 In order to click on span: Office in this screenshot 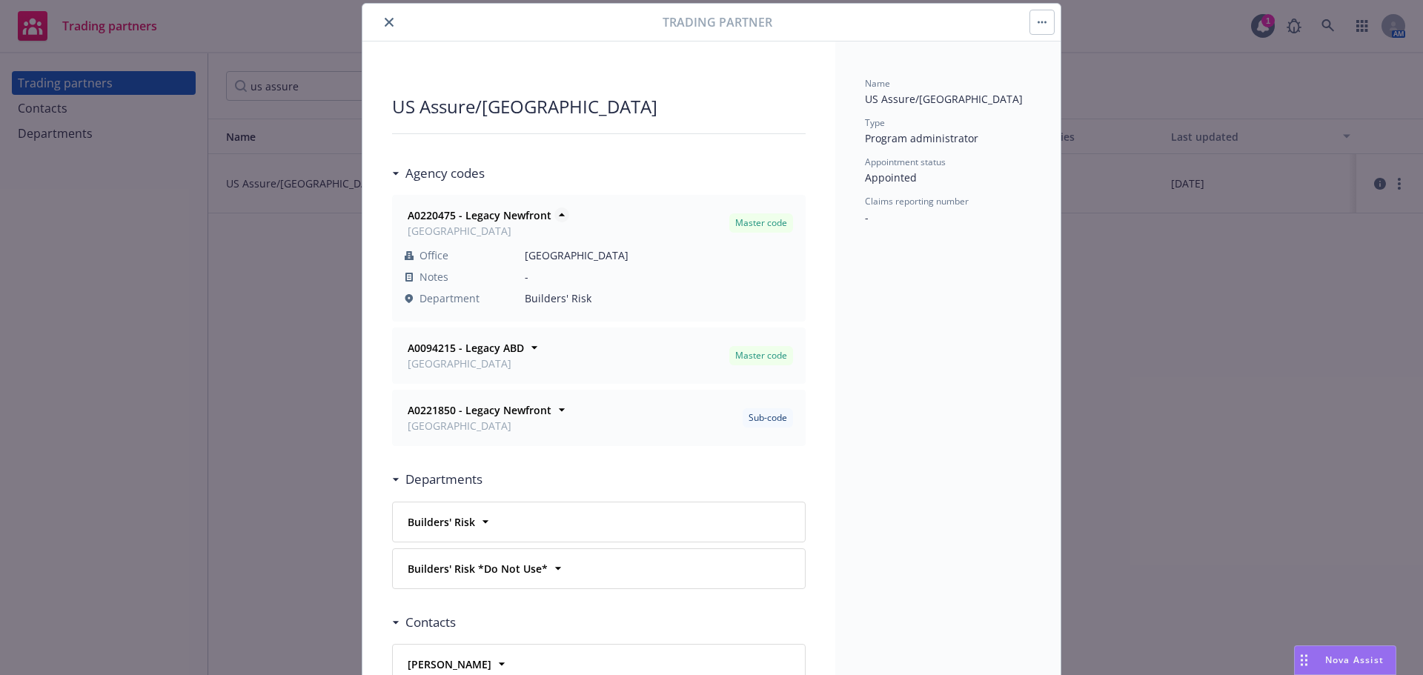, I will do `click(434, 255)`.